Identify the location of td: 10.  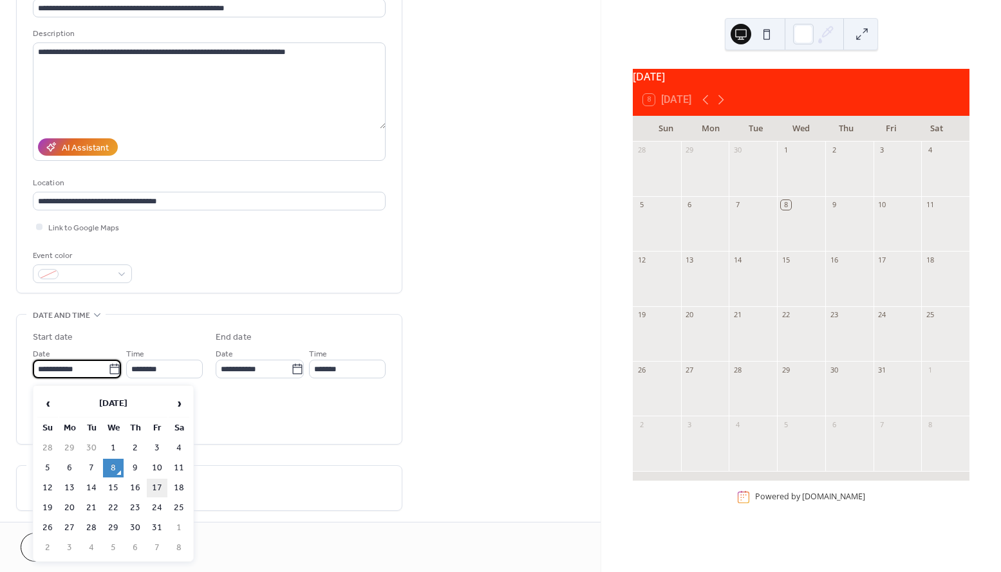
(157, 468).